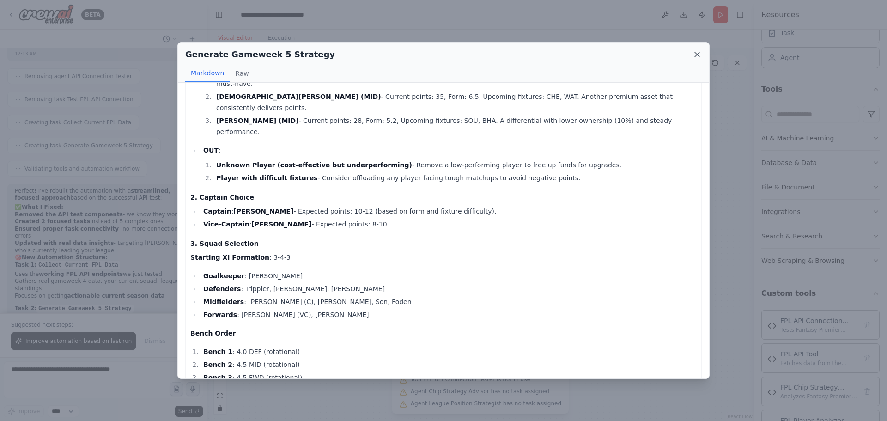 The image size is (887, 421). I want to click on h4: 2. Captain Choice, so click(444, 197).